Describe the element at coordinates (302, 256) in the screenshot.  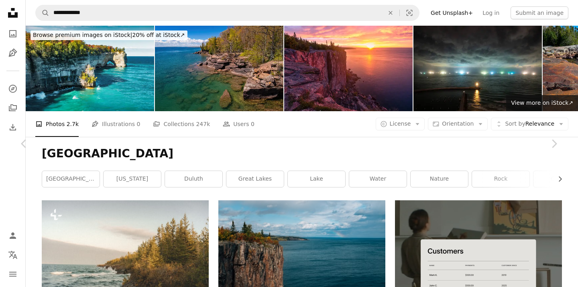
I see `a: wavy body of water during daytime` at that location.